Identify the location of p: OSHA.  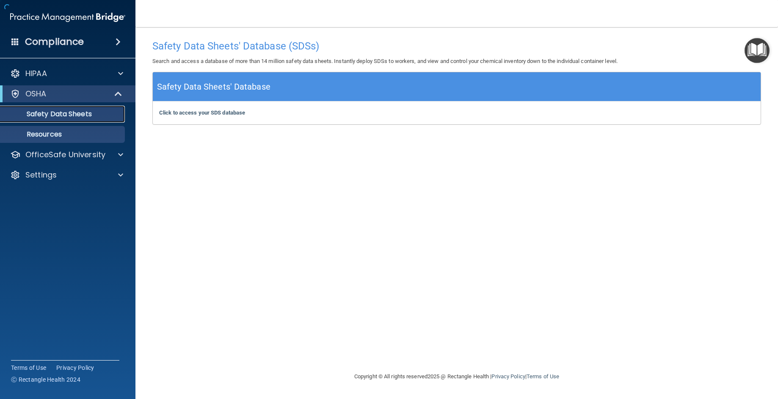
(36, 94).